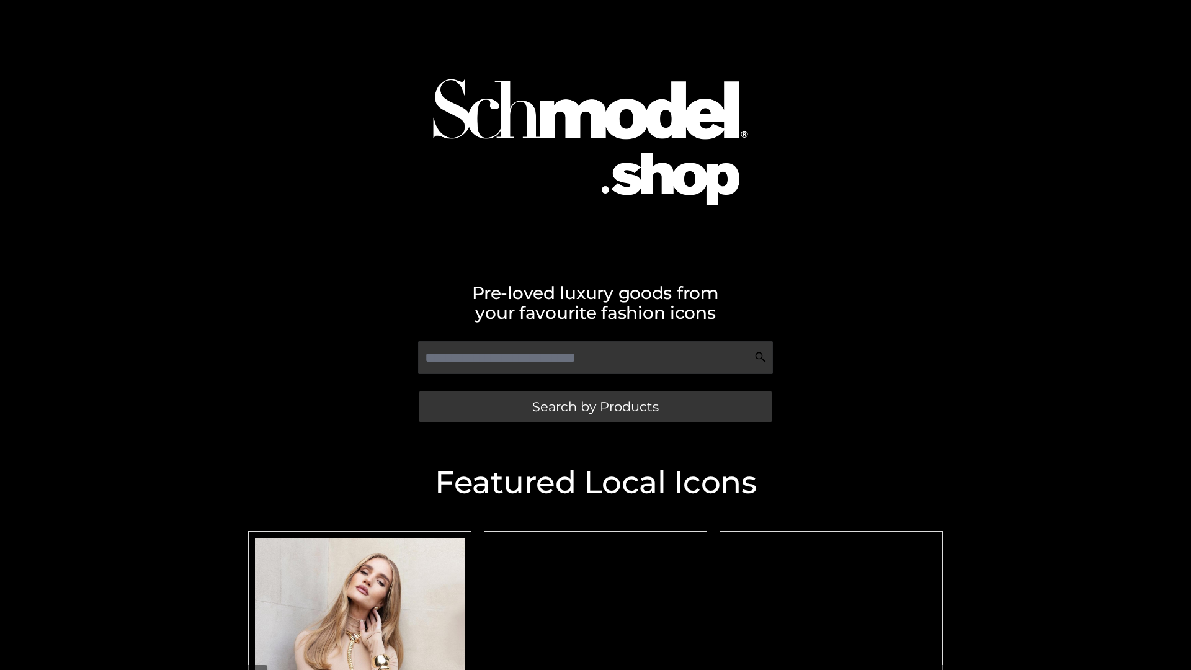 The image size is (1191, 670). I want to click on span: Search by Products, so click(596, 406).